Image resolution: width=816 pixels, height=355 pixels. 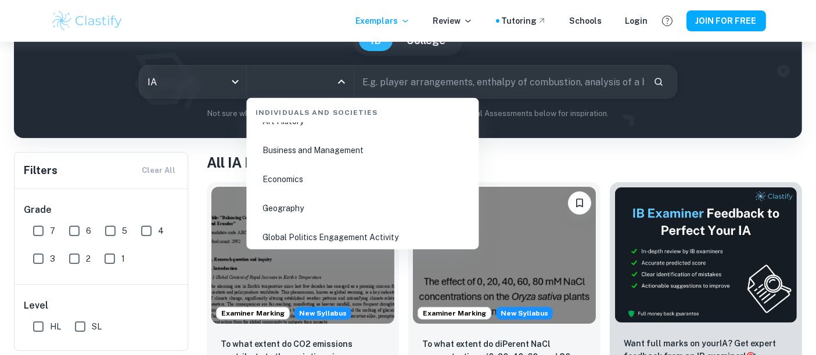 I want to click on li: Global Politics Engagement Activity, so click(x=362, y=238).